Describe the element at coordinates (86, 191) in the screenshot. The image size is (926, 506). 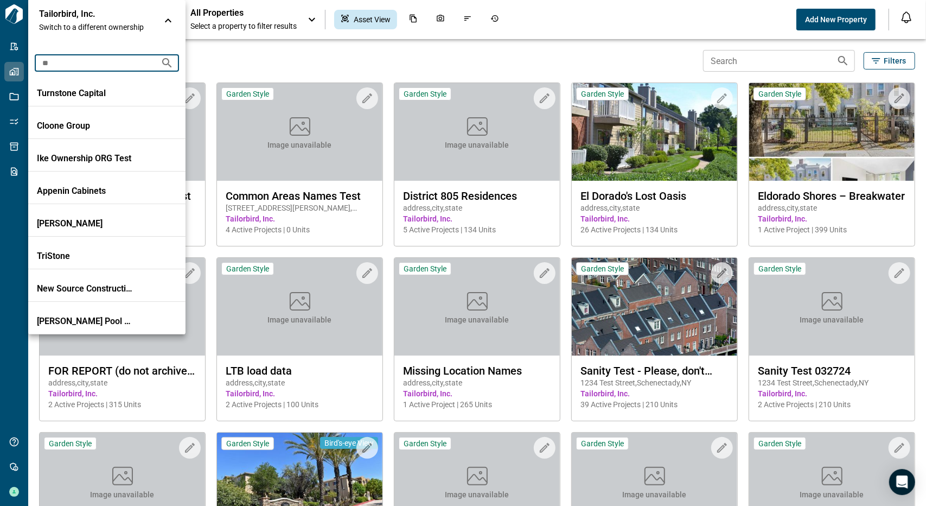
I see `p: Appenin Cabinets` at that location.